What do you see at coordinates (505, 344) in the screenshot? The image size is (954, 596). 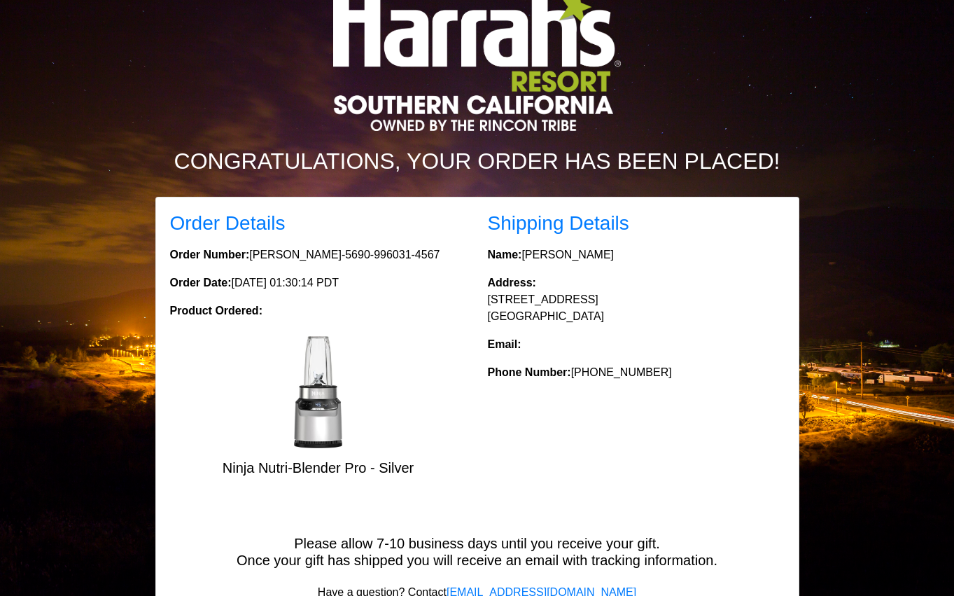 I see `strong: Email:` at bounding box center [505, 344].